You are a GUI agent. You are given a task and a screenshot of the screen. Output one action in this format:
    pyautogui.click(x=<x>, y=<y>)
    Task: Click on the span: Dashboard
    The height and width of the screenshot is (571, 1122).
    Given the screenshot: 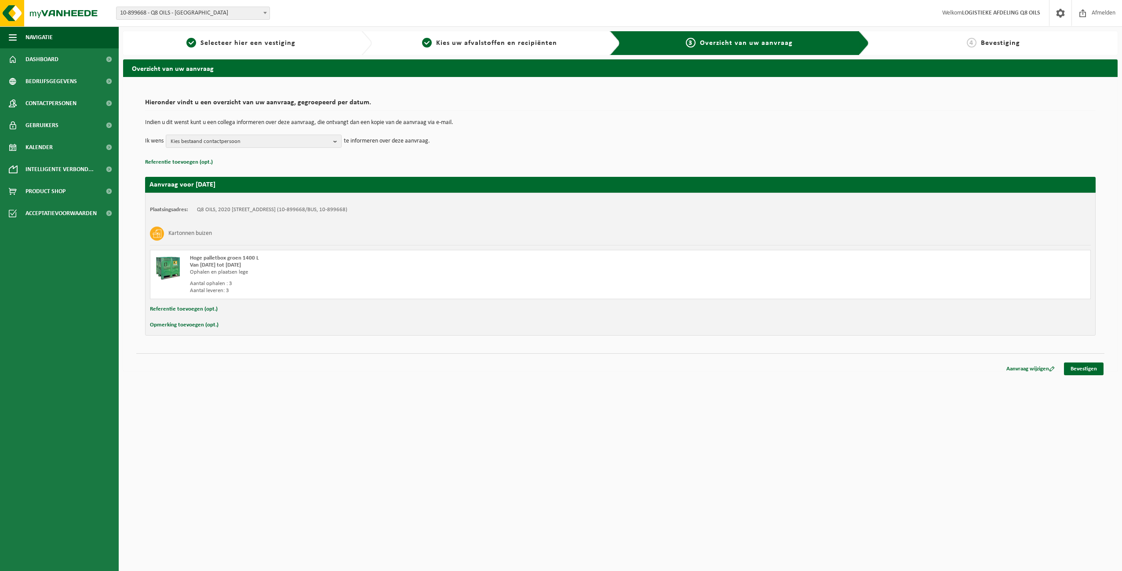 What is the action you would take?
    pyautogui.click(x=42, y=59)
    